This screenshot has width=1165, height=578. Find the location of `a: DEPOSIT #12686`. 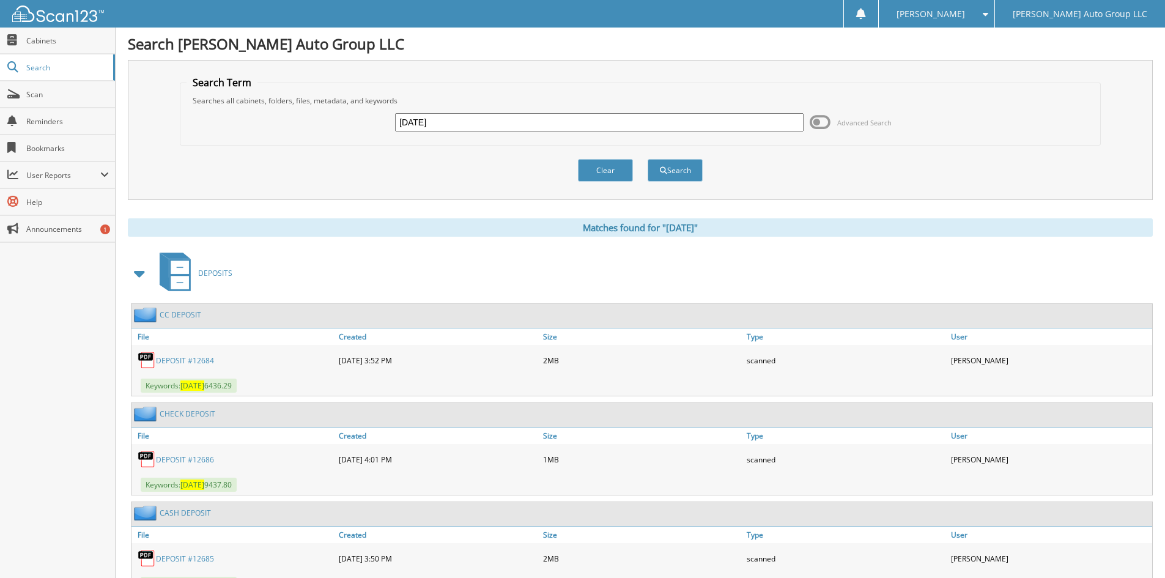

a: DEPOSIT #12686 is located at coordinates (185, 459).